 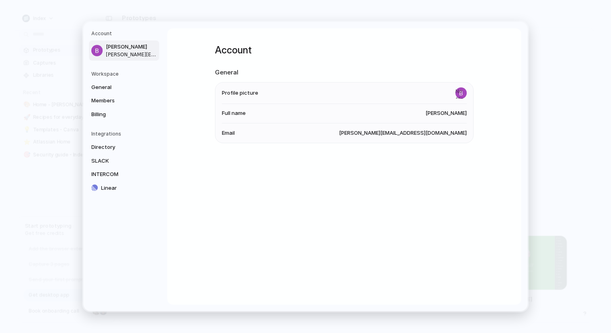 I want to click on a: Linear, so click(x=124, y=188).